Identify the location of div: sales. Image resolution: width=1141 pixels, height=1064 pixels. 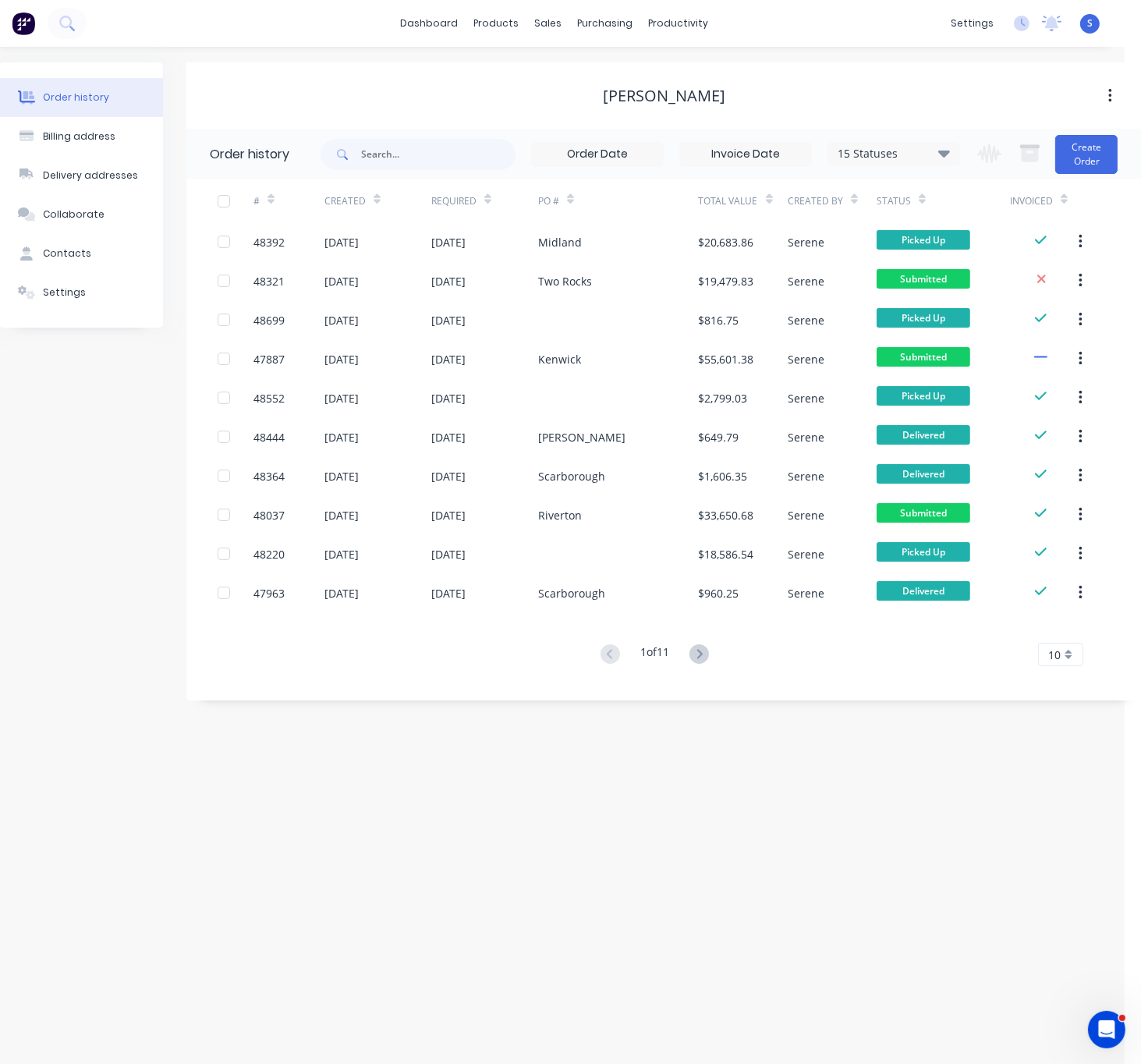
(548, 23).